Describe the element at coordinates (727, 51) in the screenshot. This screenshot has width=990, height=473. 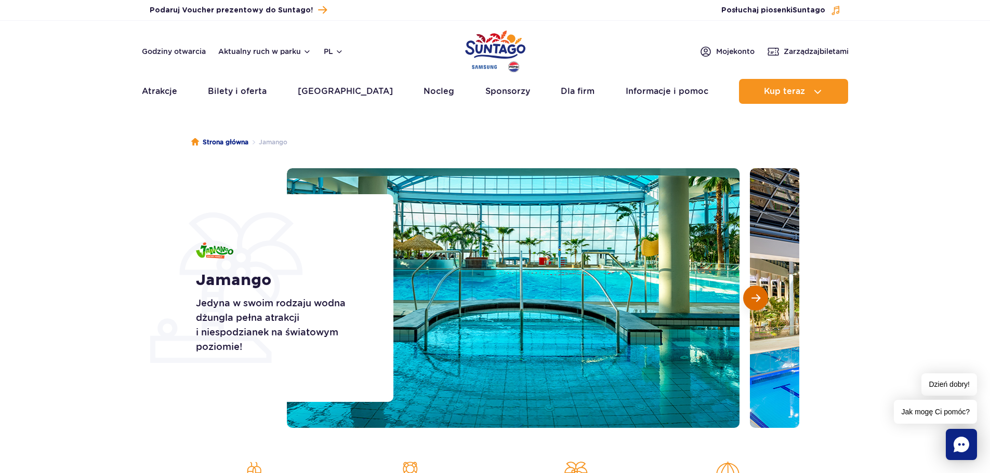
I see `a: Mojekonto` at that location.